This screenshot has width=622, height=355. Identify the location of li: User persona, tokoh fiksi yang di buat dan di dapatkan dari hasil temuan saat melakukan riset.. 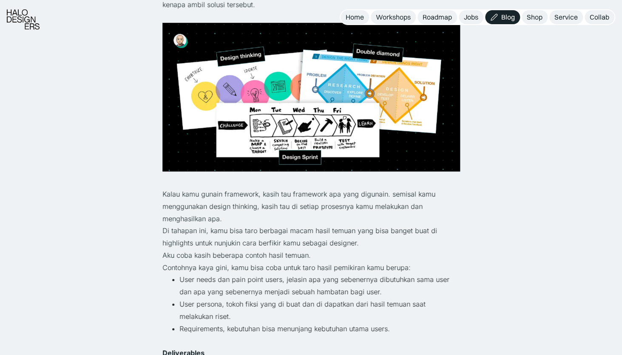
(319, 311).